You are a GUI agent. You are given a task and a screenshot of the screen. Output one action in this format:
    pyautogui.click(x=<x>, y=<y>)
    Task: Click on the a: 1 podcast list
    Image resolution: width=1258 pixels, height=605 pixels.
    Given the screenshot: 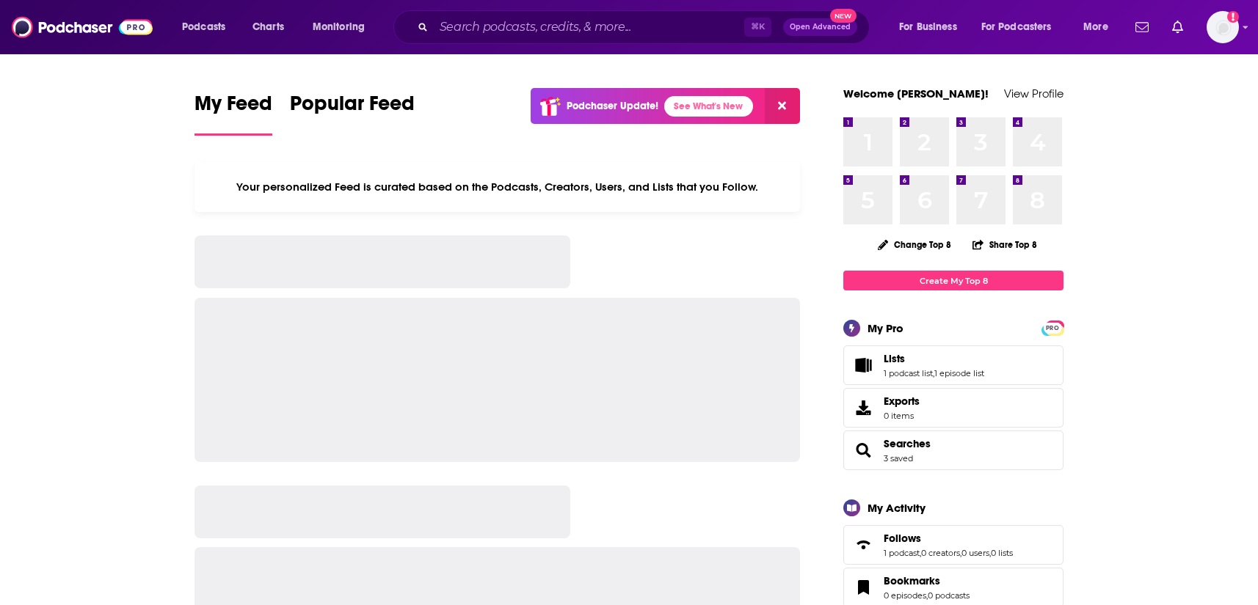 What is the action you would take?
    pyautogui.click(x=908, y=373)
    